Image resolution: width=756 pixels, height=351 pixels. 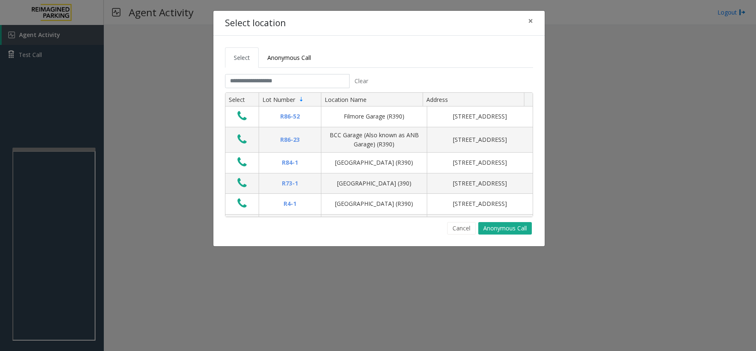 What do you see at coordinates (361, 81) in the screenshot?
I see `button: Clear` at bounding box center [361, 81].